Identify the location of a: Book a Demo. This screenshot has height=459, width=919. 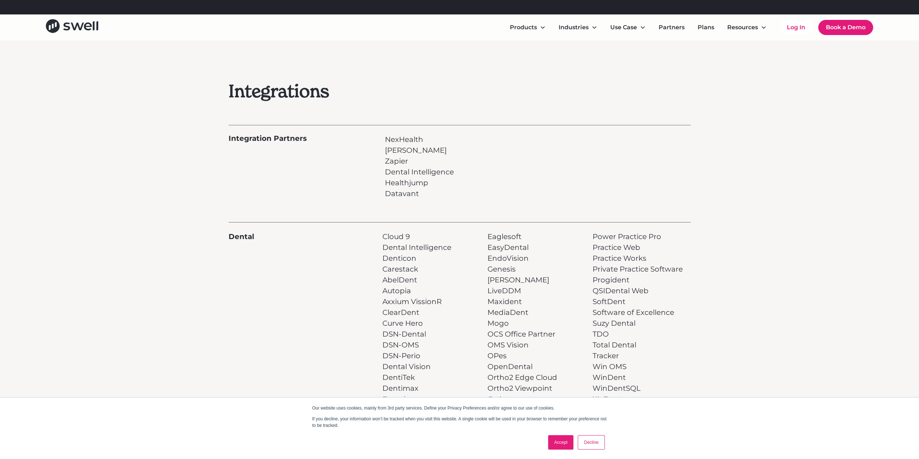
(845, 27).